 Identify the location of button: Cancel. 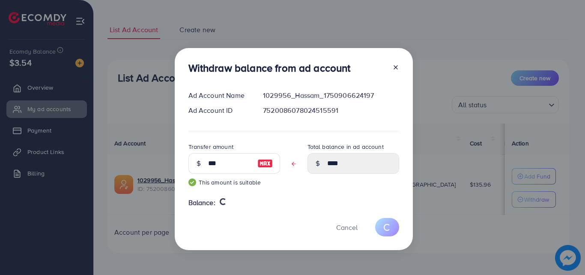
(347, 227).